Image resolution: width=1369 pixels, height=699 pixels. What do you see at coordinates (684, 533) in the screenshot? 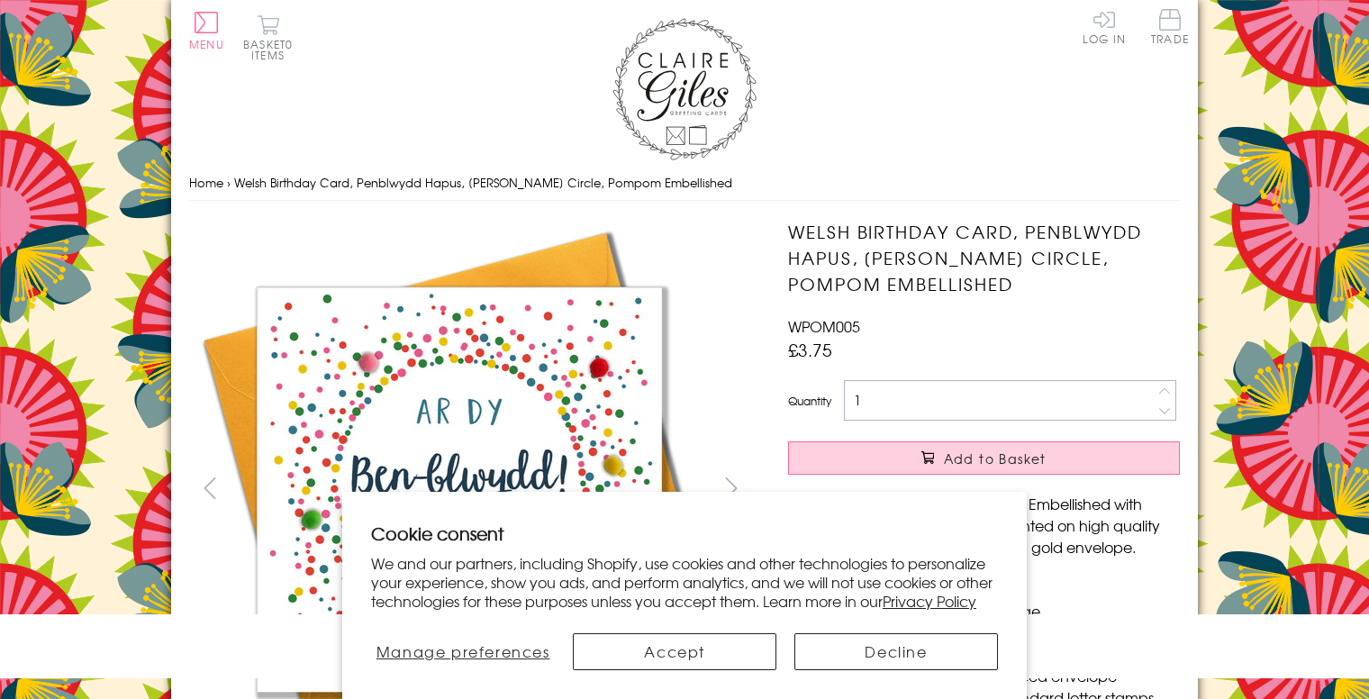
I see `h2: Cookie consent` at bounding box center [684, 533].